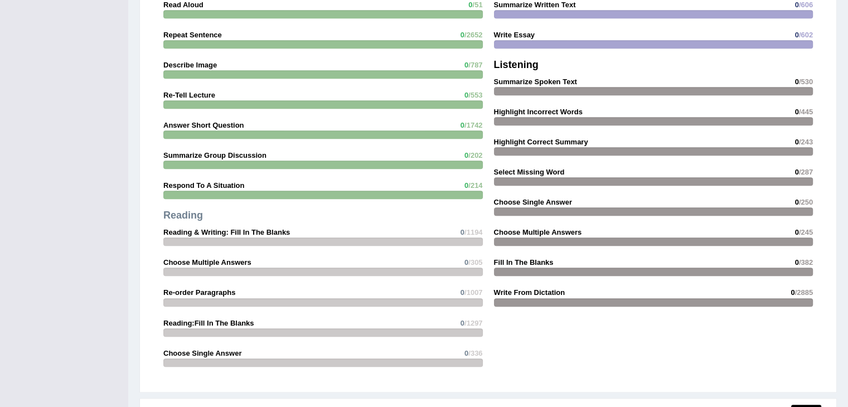  I want to click on strong: Read Aloud, so click(183, 4).